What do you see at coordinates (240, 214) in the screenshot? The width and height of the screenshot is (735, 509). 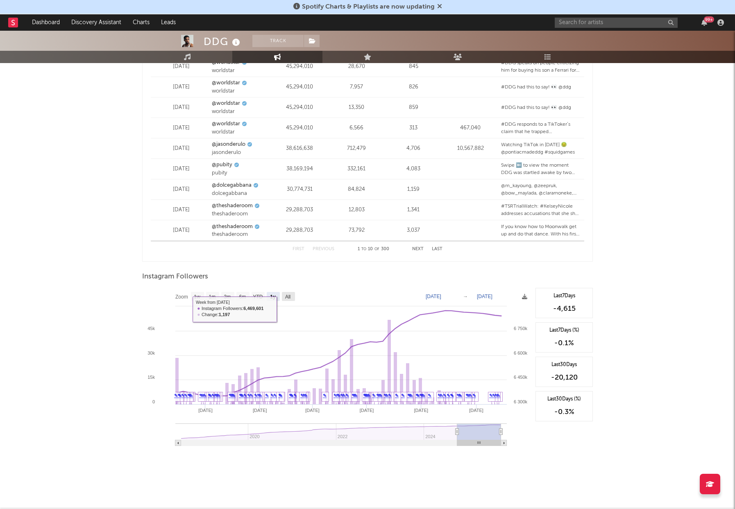 I see `div: theshaderoom` at bounding box center [240, 214].